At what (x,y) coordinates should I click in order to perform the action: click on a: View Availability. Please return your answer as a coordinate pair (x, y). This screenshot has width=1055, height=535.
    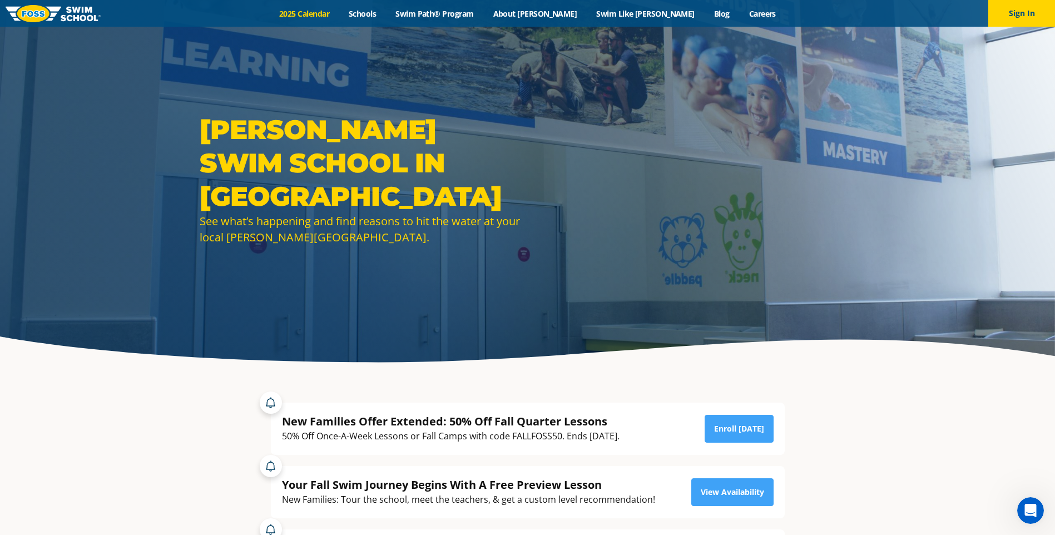
    Looking at the image, I should click on (733, 492).